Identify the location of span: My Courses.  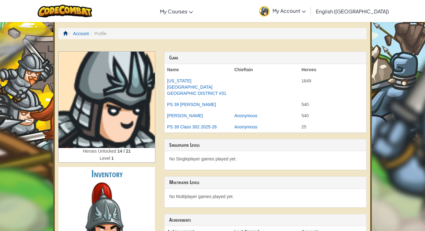
(174, 11).